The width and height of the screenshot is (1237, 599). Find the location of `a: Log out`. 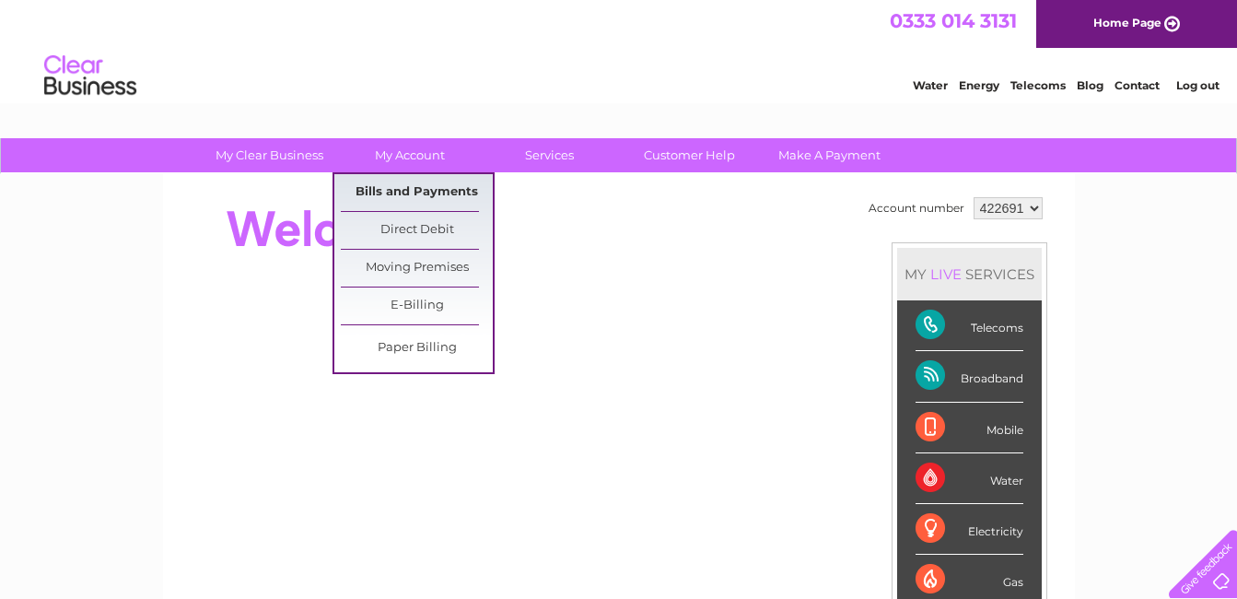

a: Log out is located at coordinates (1197, 85).